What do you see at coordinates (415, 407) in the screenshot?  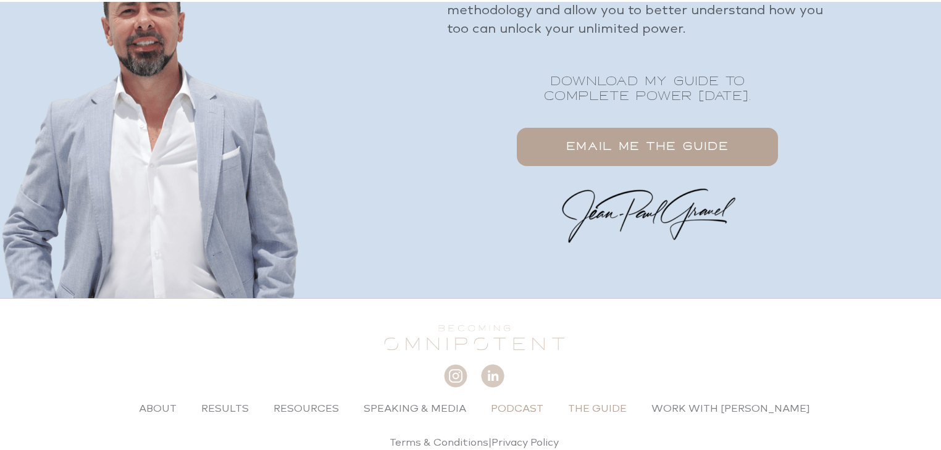 I see `a: Speaking & Media` at bounding box center [415, 407].